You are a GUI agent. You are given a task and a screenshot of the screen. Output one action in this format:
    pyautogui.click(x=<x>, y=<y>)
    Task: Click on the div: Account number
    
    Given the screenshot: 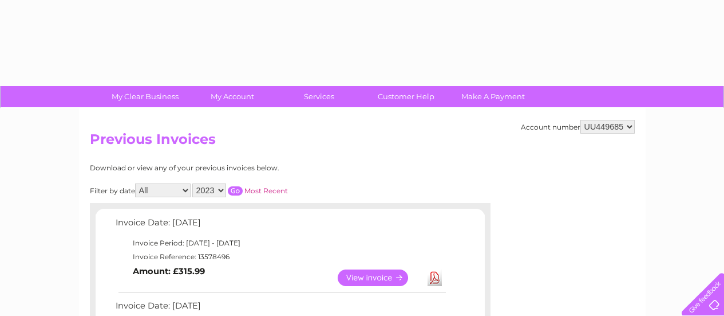 What is the action you would take?
    pyautogui.click(x=578, y=127)
    